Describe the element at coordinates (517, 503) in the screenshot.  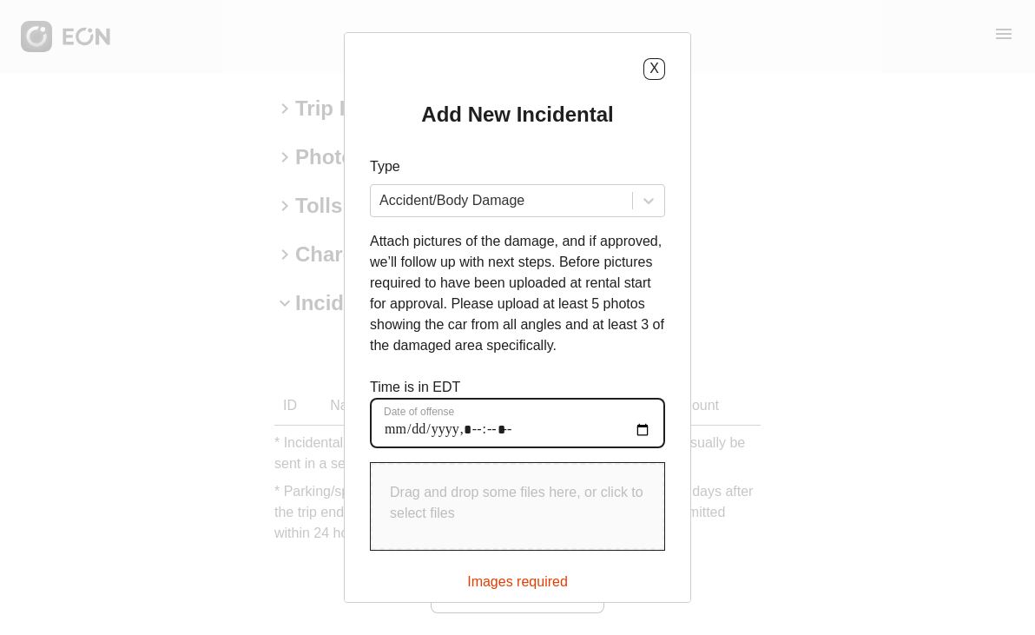
I see `p: Drag and drop some files here, or click to select files` at that location.